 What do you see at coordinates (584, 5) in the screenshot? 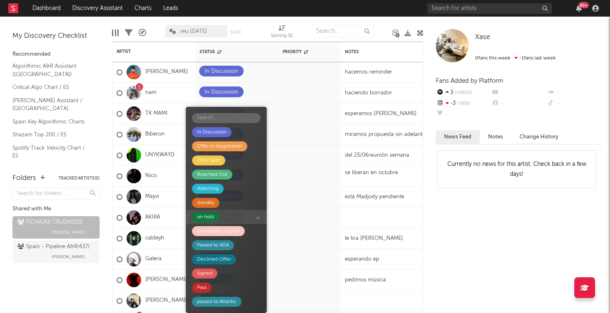
I see `div: 99 +` at bounding box center [584, 5].